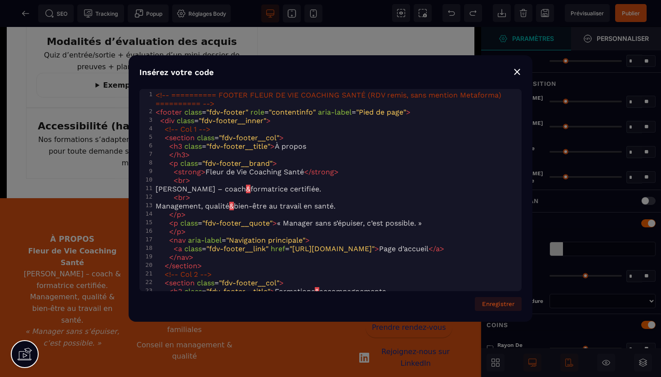 Image resolution: width=661 pixels, height=377 pixels. Describe the element at coordinates (147, 290) in the screenshot. I see `div: 23` at that location.